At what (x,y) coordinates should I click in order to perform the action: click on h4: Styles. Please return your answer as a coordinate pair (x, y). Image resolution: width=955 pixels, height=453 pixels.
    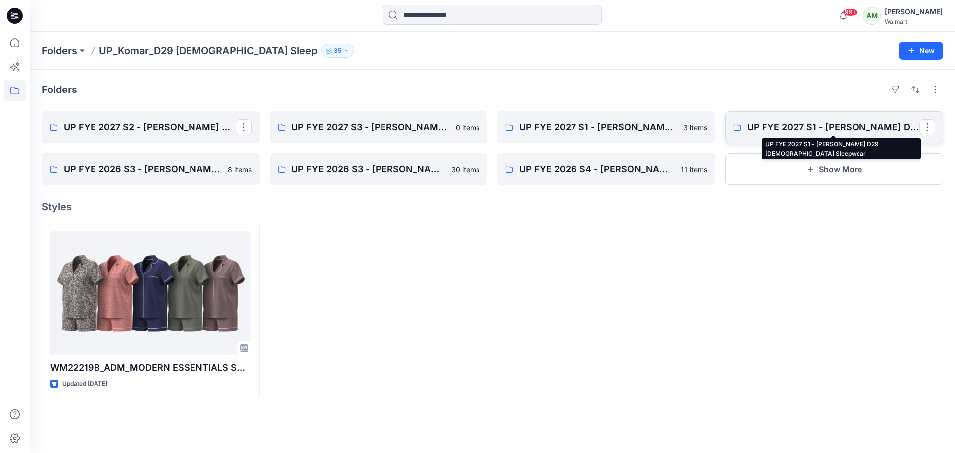
    Looking at the image, I should click on (492, 207).